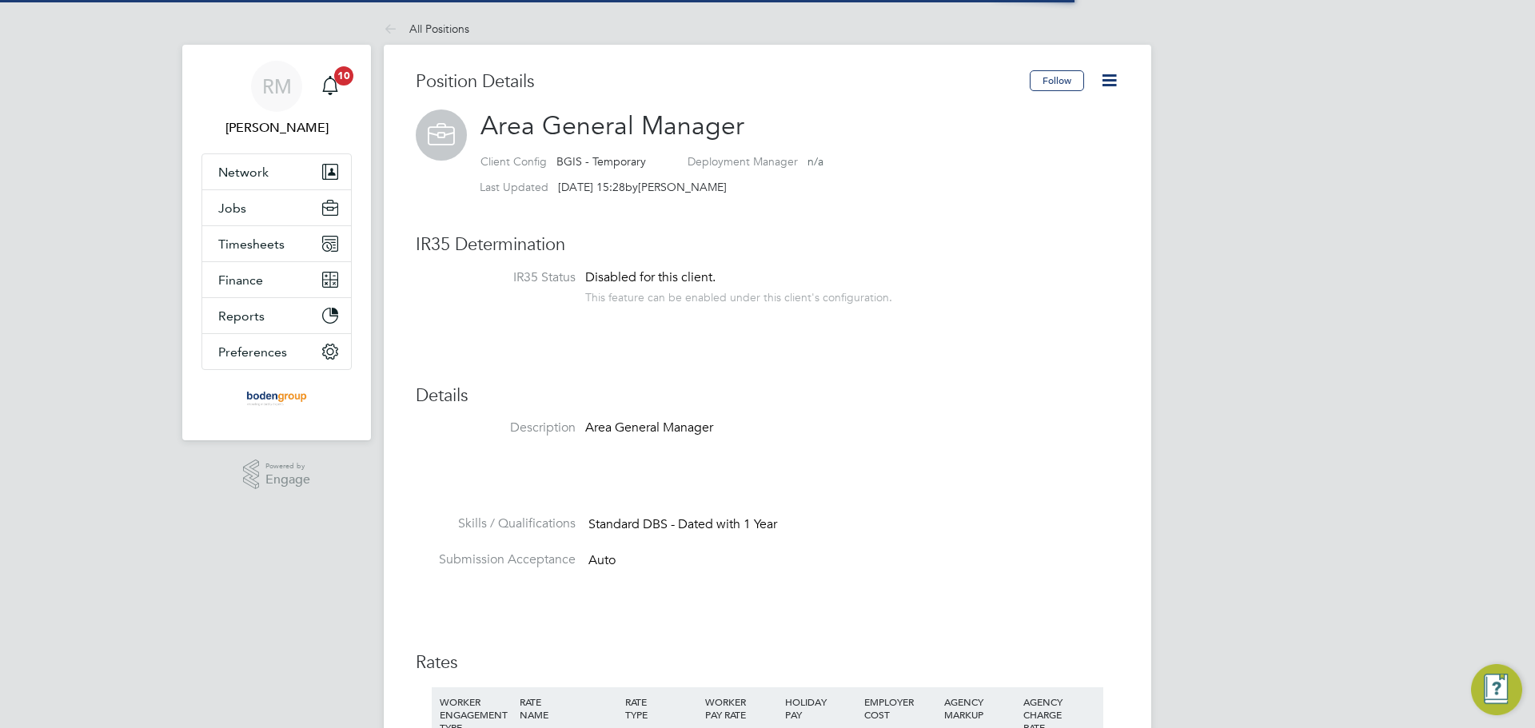  I want to click on button: Timesheets, so click(277, 244).